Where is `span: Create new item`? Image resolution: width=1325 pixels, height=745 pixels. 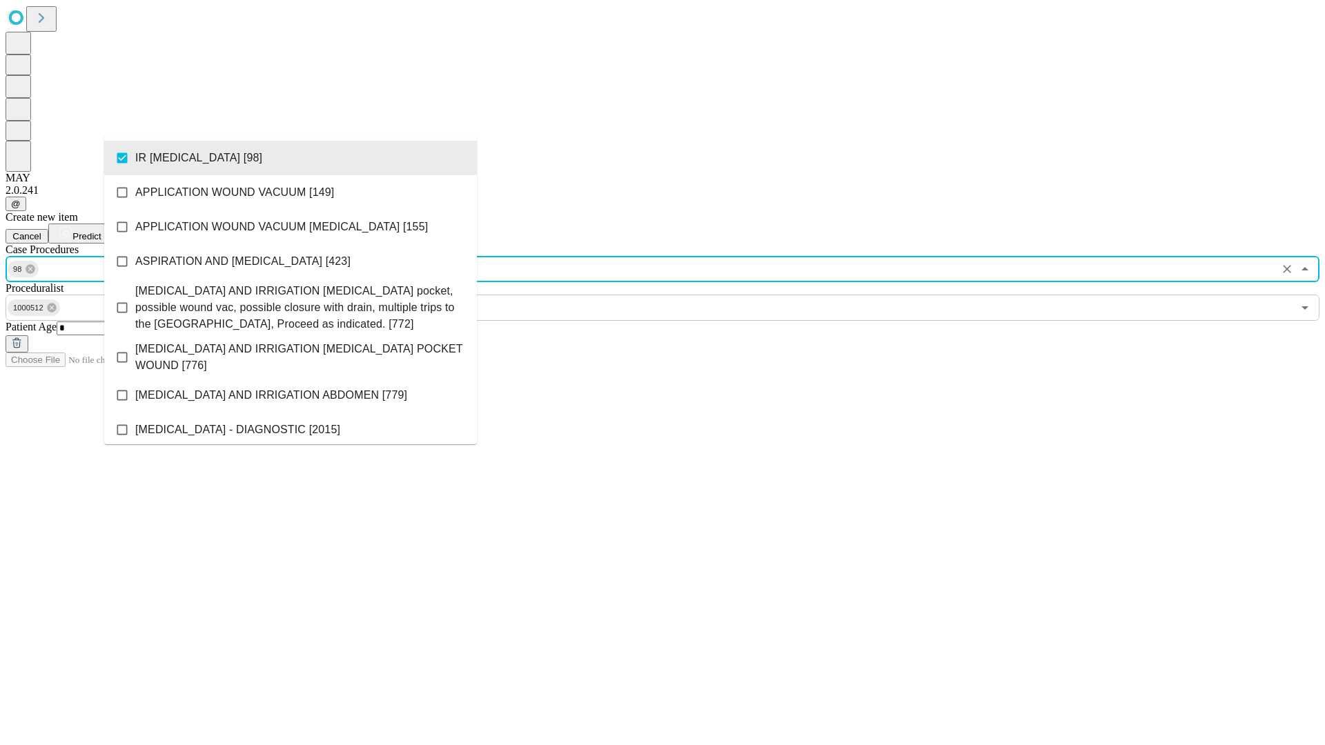
span: Create new item is located at coordinates (41, 217).